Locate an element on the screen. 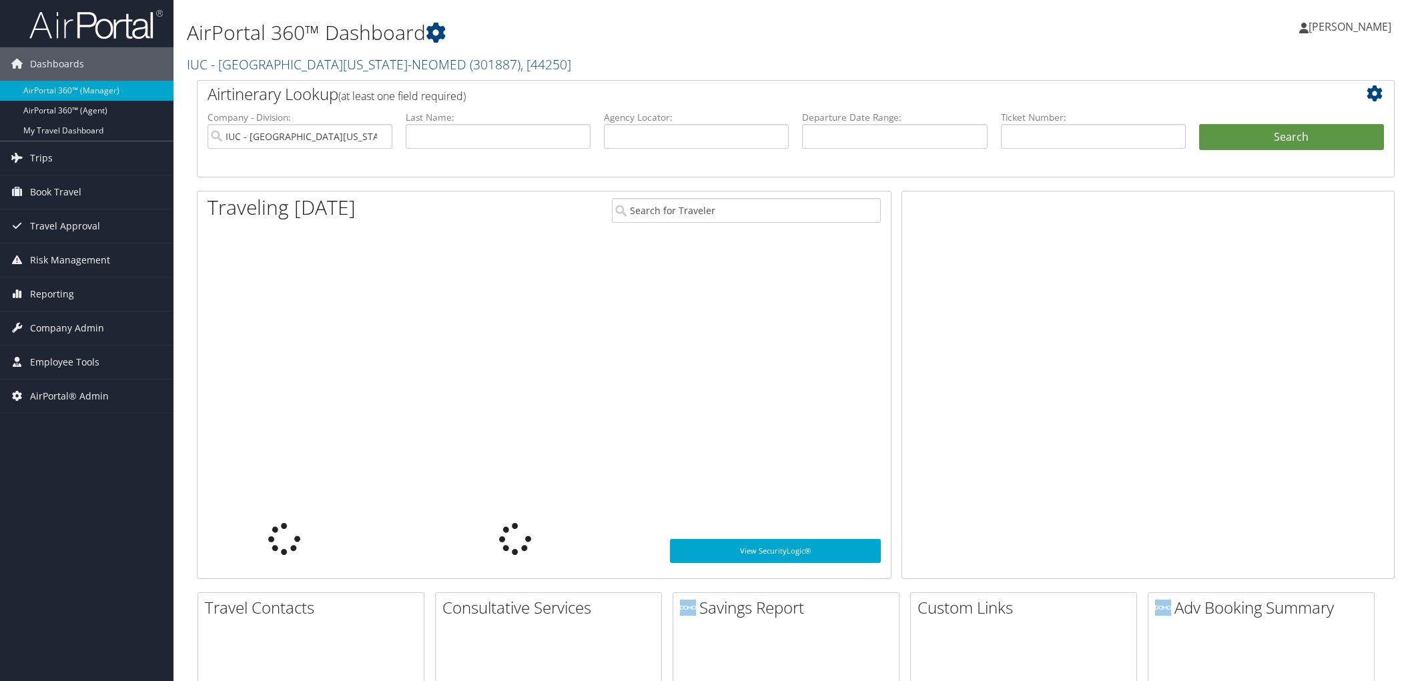 The height and width of the screenshot is (681, 1418). label: Last Name: is located at coordinates (498, 117).